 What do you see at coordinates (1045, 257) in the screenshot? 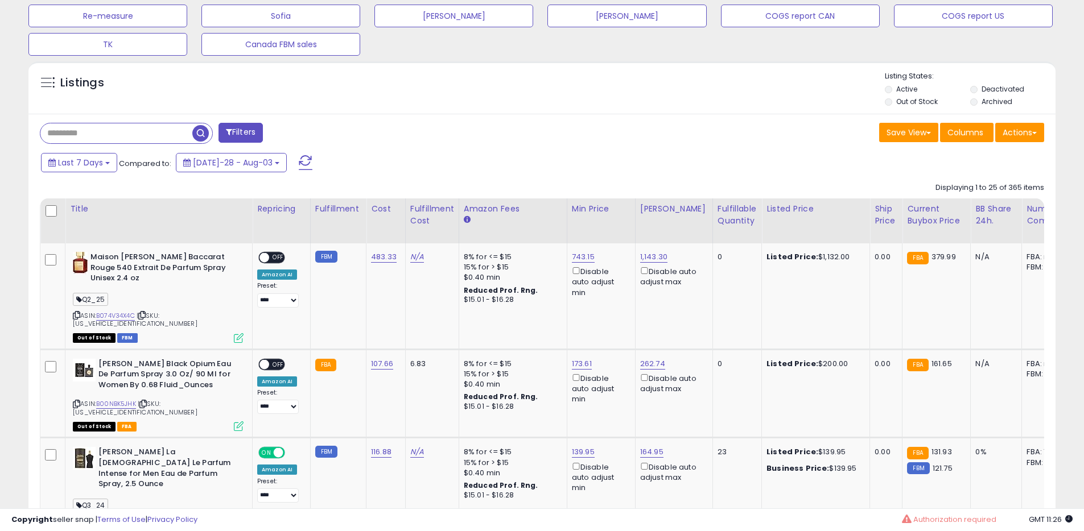
I see `div: FBA: n/a` at bounding box center [1045, 257].